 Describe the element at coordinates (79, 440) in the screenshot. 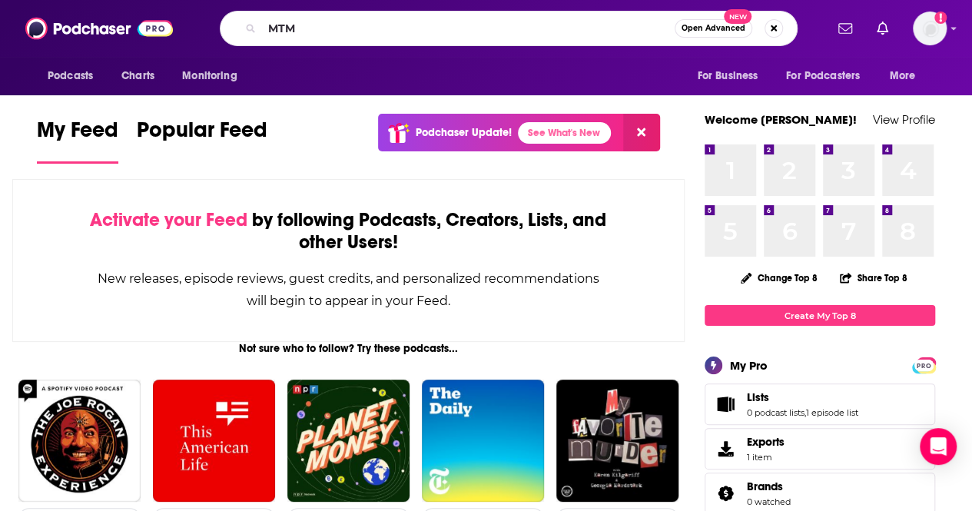

I see `img: The Joe Rogan Experience` at that location.